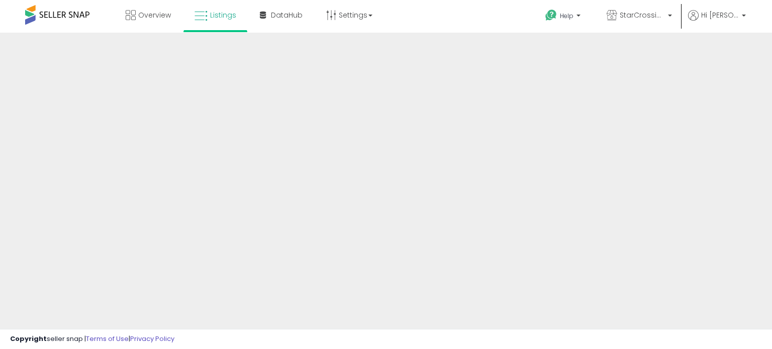  Describe the element at coordinates (152, 339) in the screenshot. I see `a: Privacy Policy` at that location.